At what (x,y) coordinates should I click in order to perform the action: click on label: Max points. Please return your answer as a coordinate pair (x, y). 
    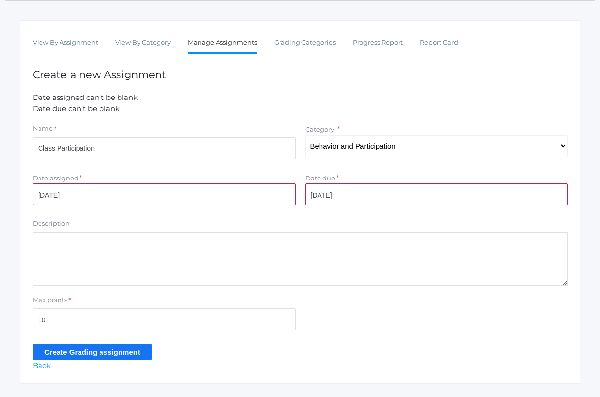
    Looking at the image, I should click on (50, 300).